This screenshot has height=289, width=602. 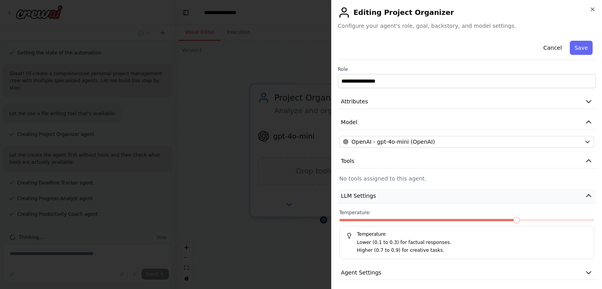 What do you see at coordinates (467, 102) in the screenshot?
I see `button: Attributes` at bounding box center [467, 102].